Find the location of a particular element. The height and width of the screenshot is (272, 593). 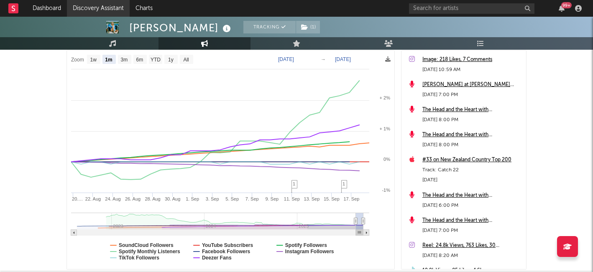

text: 1m is located at coordinates (108, 60).